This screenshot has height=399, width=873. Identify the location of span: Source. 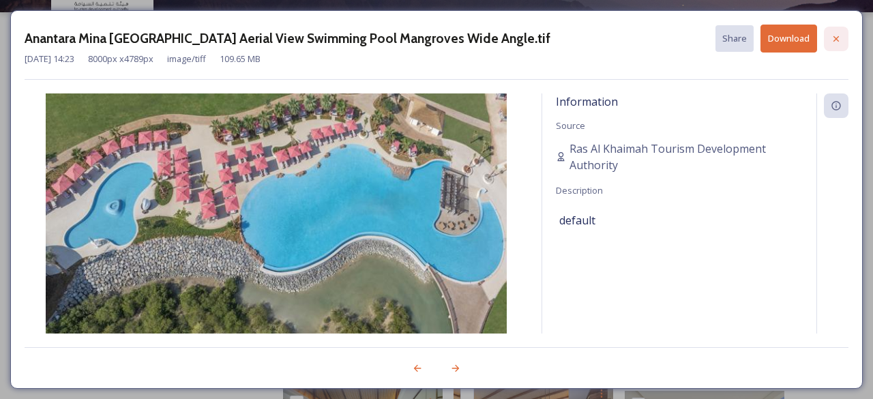
(570, 126).